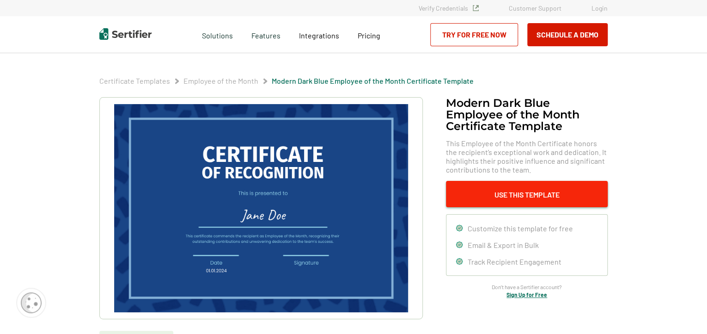 Image resolution: width=707 pixels, height=334 pixels. I want to click on a: Certificate Templates, so click(134, 80).